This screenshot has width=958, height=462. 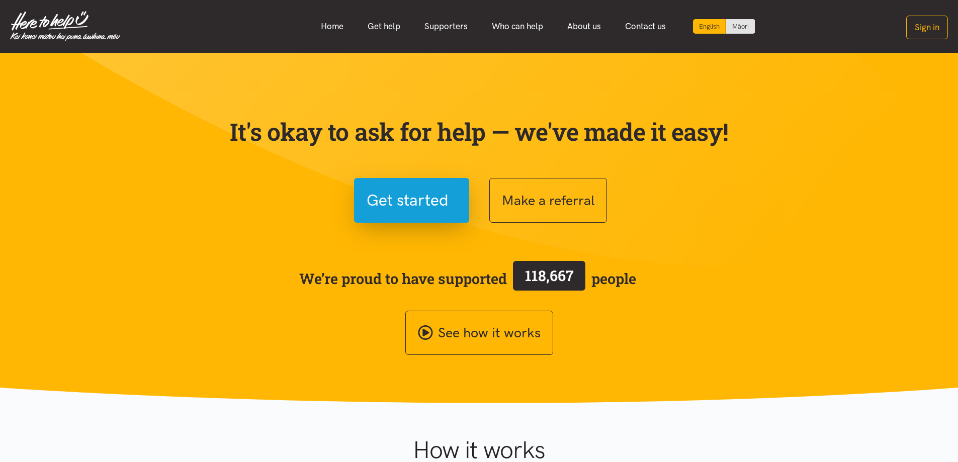 I want to click on button: Make a referral, so click(x=548, y=200).